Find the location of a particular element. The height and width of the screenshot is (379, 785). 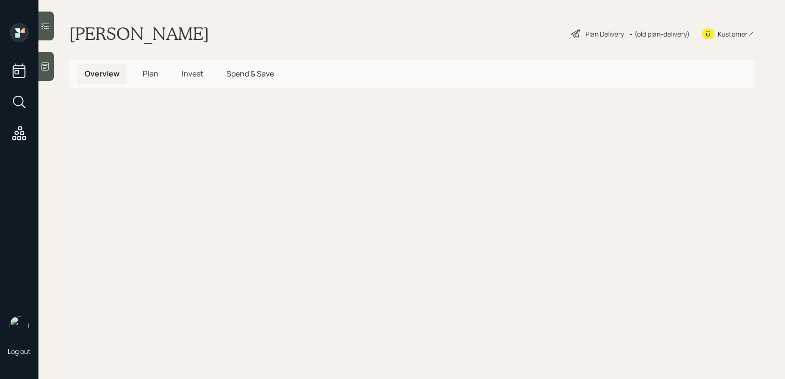

div: Log out is located at coordinates (19, 351).